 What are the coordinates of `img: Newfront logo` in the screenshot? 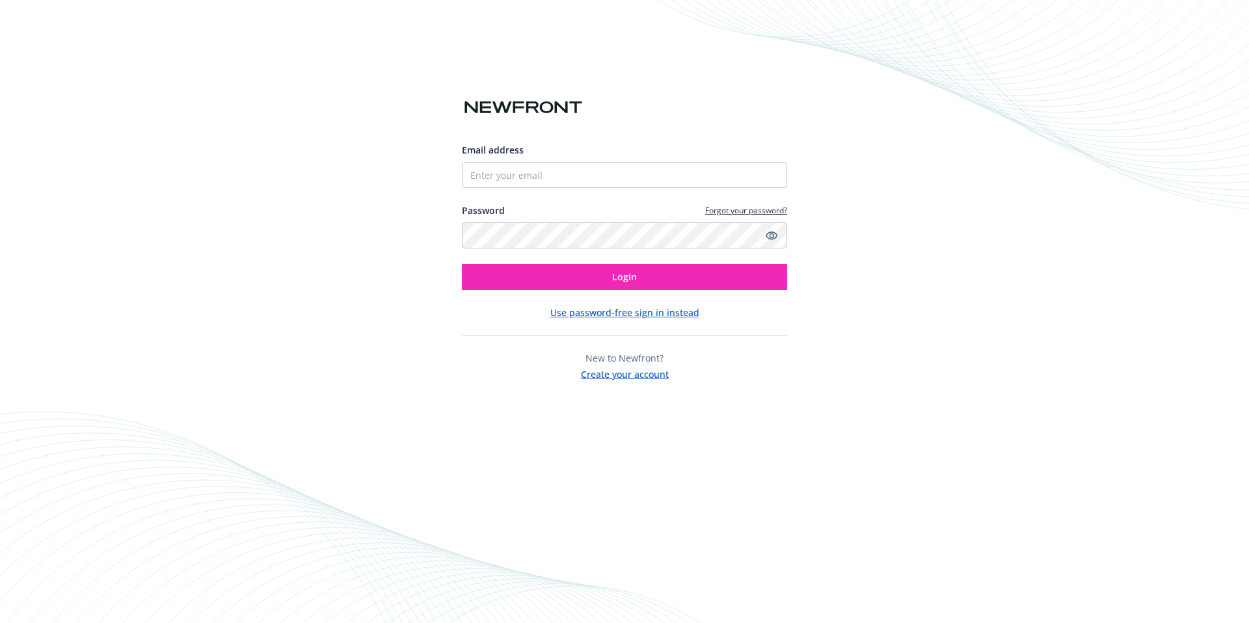 It's located at (523, 107).